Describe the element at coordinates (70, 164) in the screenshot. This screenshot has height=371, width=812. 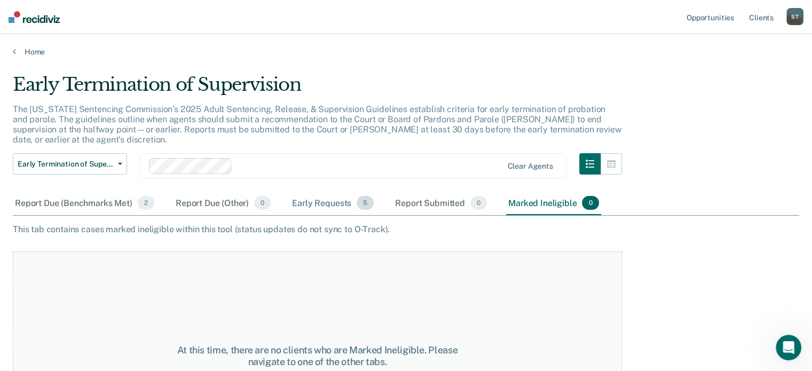
I see `button: Early Termination of Supervision` at that location.